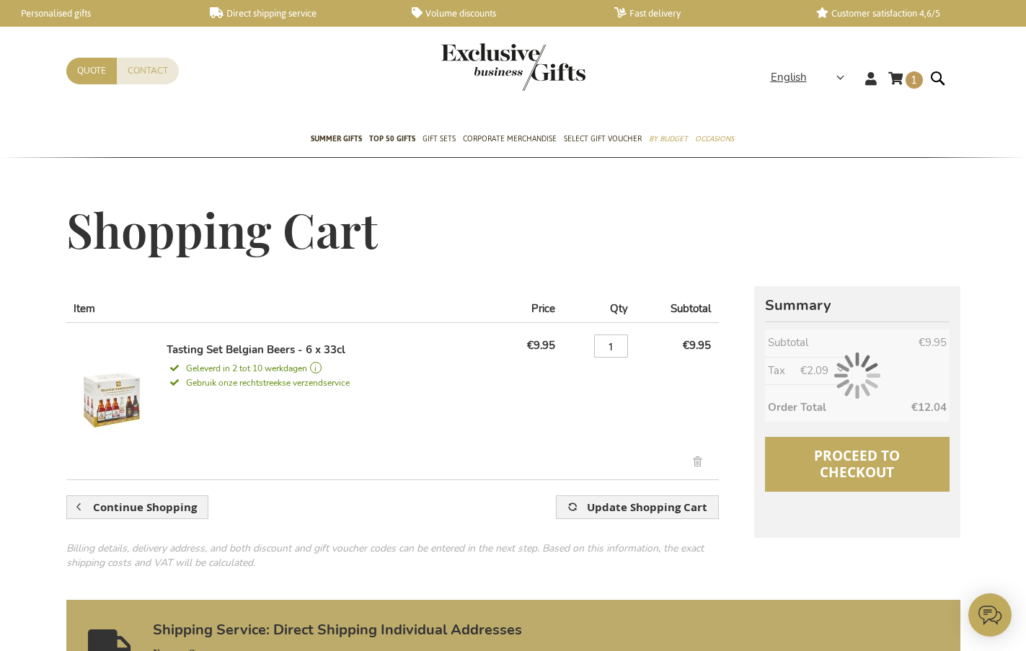 The height and width of the screenshot is (651, 1026). What do you see at coordinates (112, 400) in the screenshot?
I see `img: Tasting Set Belgian Beers - 6 x 33cl` at bounding box center [112, 400].